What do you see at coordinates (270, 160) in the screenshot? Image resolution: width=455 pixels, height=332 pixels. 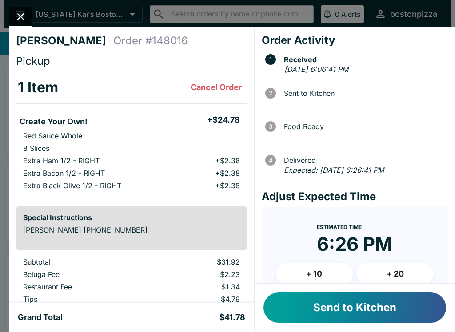 I see `text: 4` at bounding box center [270, 160].